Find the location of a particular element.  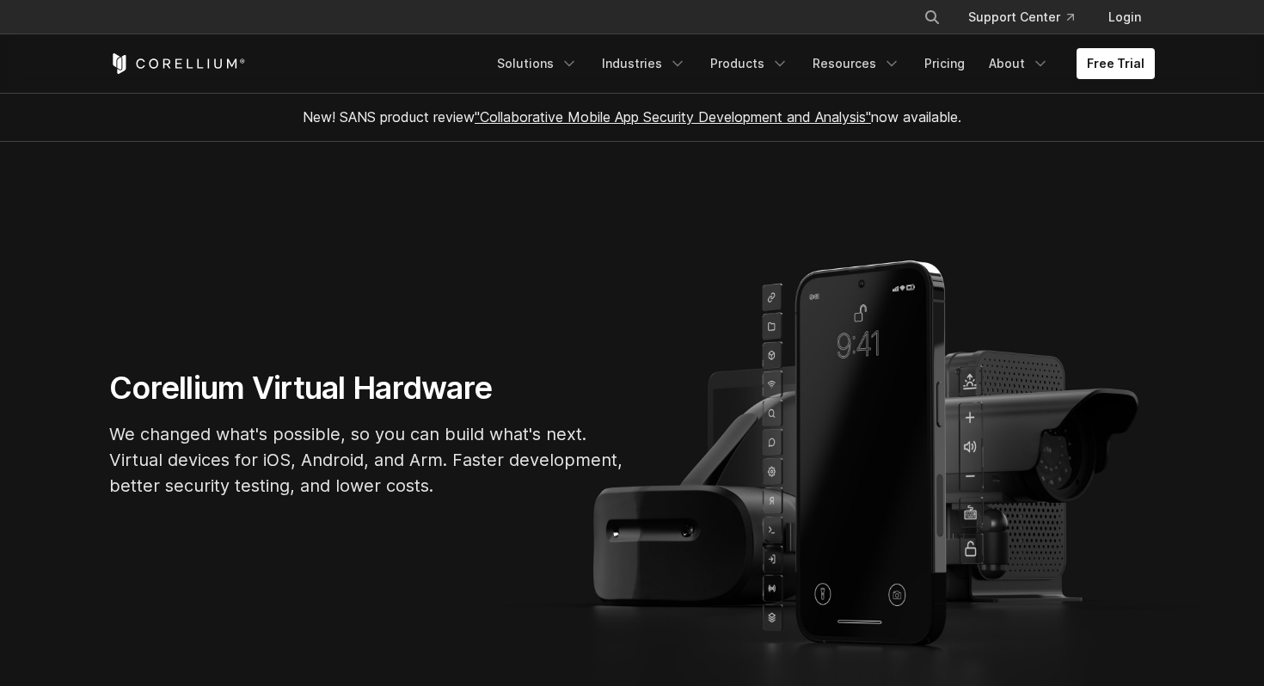

a: Corellium Home is located at coordinates (177, 64).